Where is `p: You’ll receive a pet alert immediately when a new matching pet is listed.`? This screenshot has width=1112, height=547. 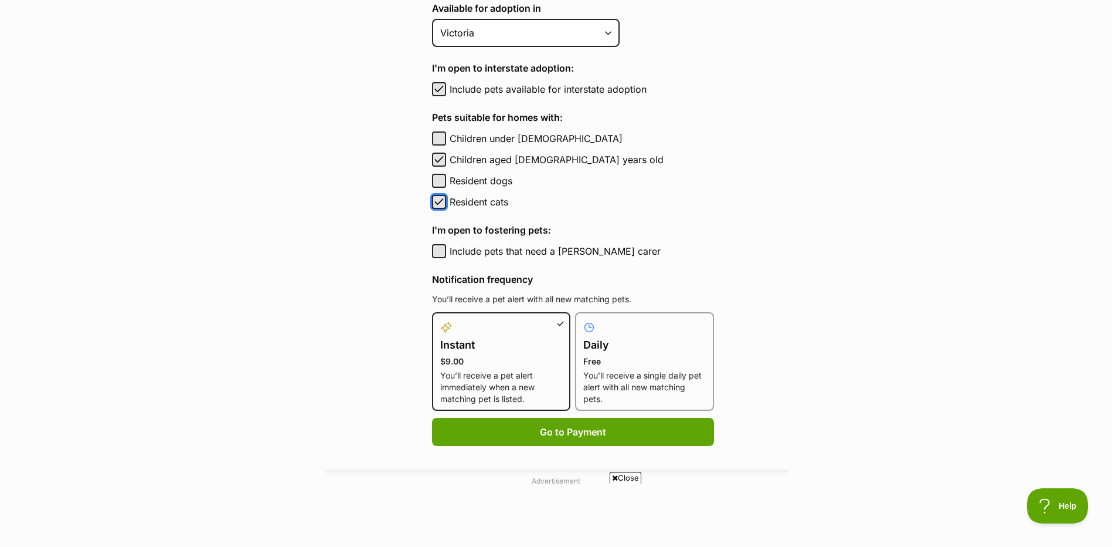 p: You’ll receive a pet alert immediately when a new matching pet is listed. is located at coordinates (501, 387).